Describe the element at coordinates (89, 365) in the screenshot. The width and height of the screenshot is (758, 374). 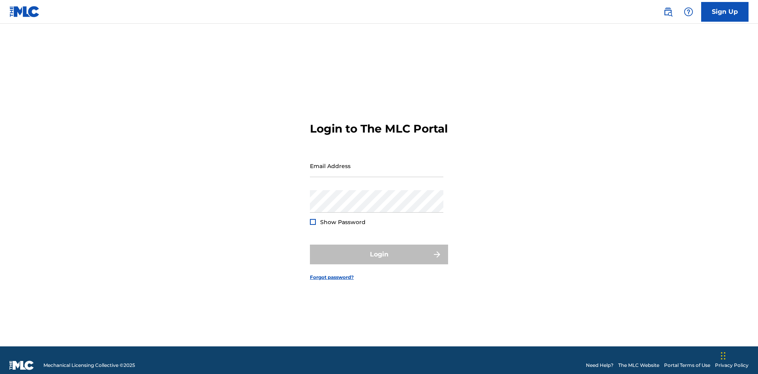
I see `span: Mechanical Licensing Collective © 2025` at that location.